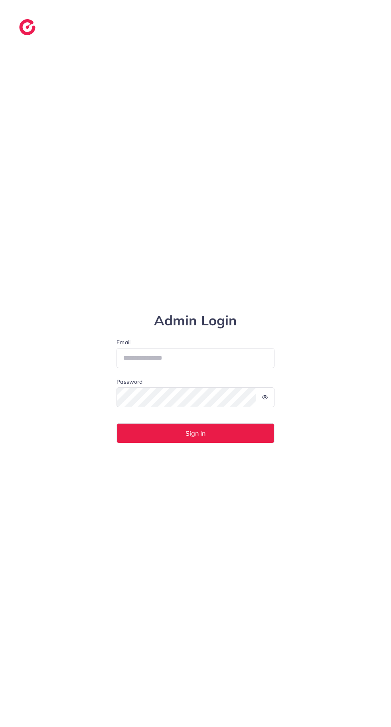  I want to click on span: Sign In, so click(196, 433).